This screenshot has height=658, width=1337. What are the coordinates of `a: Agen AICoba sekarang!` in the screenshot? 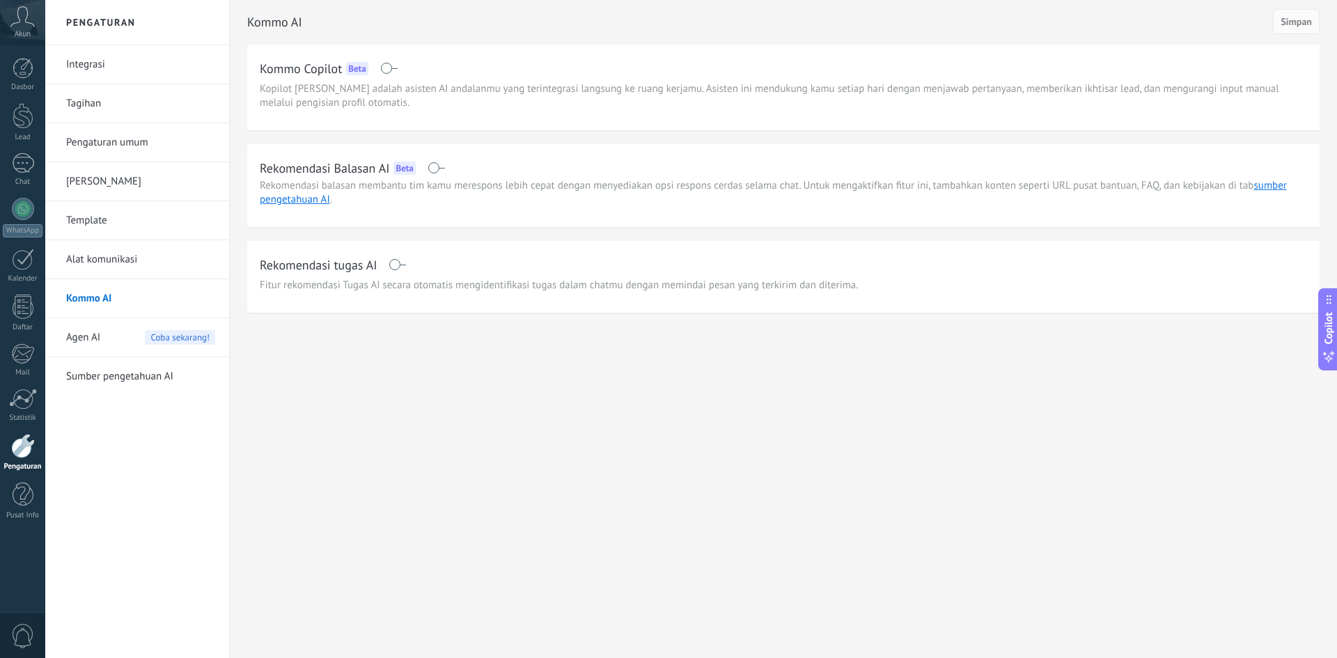 It's located at (141, 338).